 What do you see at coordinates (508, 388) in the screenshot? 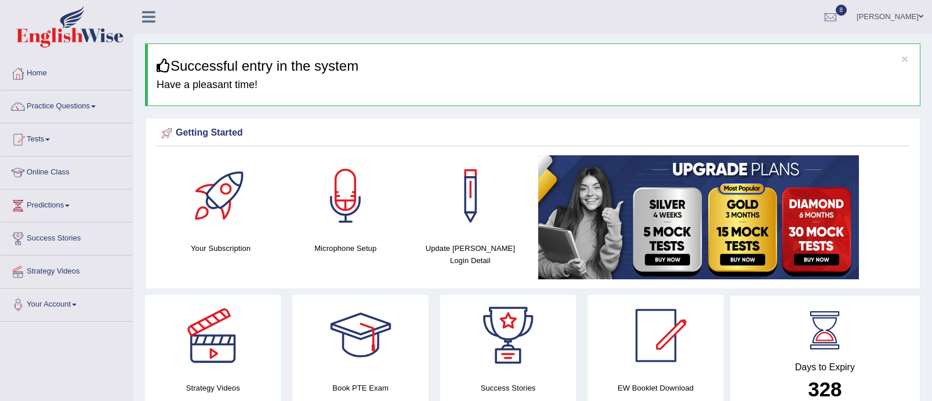
I see `h4: Success Stories` at bounding box center [508, 388].